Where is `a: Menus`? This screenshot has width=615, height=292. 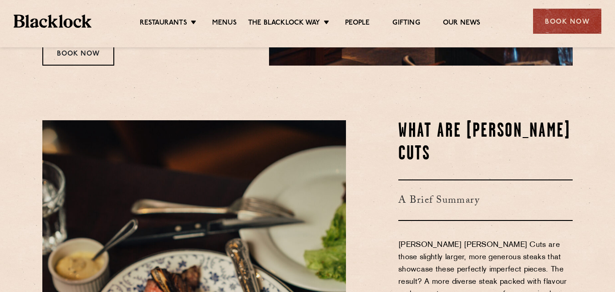
a: Menus is located at coordinates (224, 24).